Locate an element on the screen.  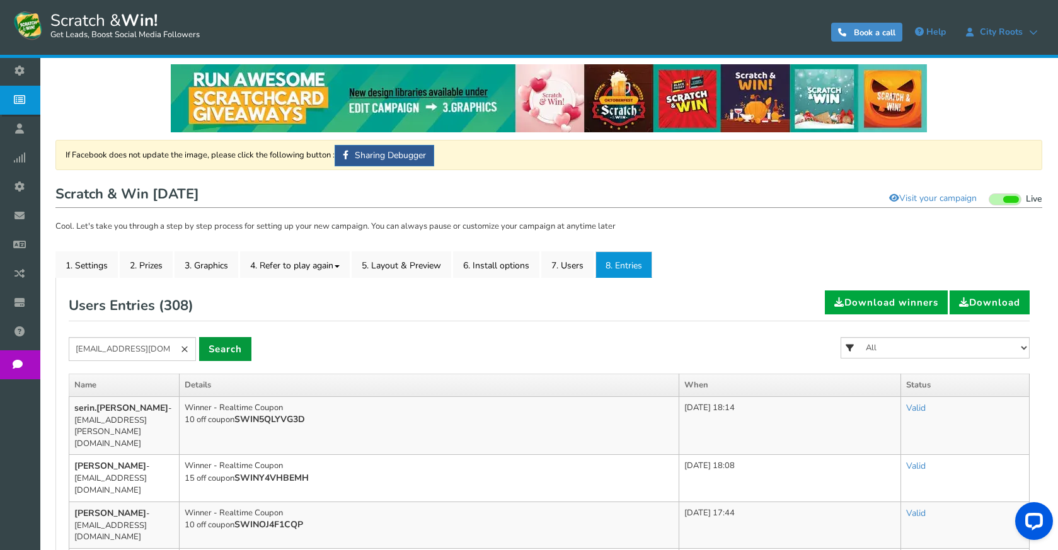
a: Book a call is located at coordinates (866, 32).